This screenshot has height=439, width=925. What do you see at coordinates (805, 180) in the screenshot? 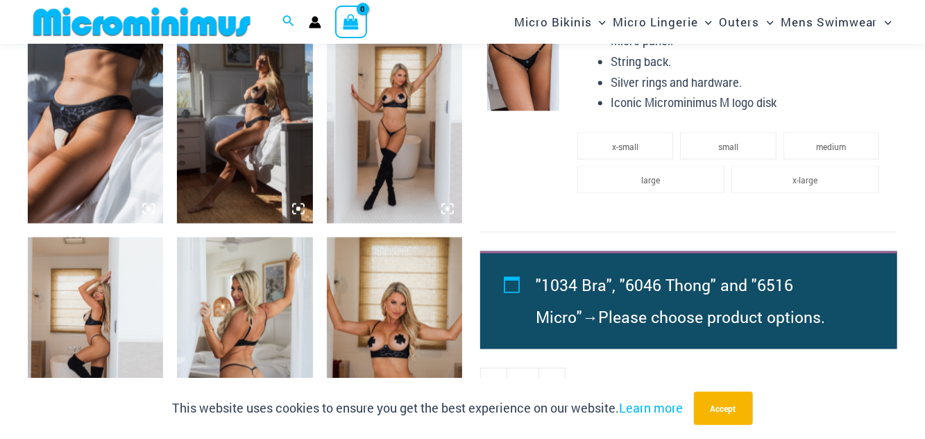
I see `li: x-large` at bounding box center [805, 180].